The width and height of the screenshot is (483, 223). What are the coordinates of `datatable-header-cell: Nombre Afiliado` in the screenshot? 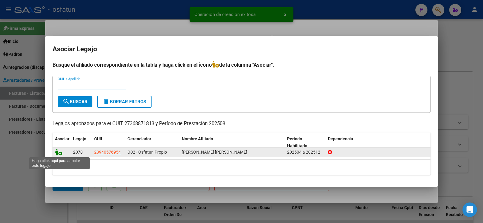 It's located at (232, 142).